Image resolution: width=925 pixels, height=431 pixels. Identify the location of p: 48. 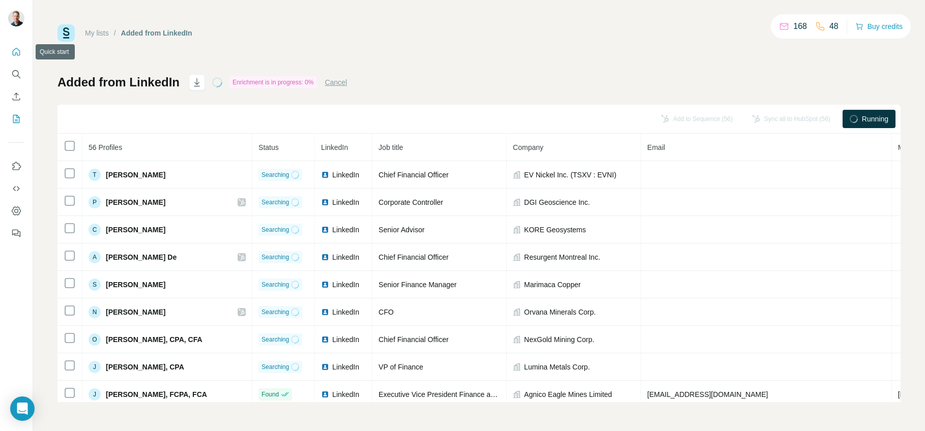
(834, 26).